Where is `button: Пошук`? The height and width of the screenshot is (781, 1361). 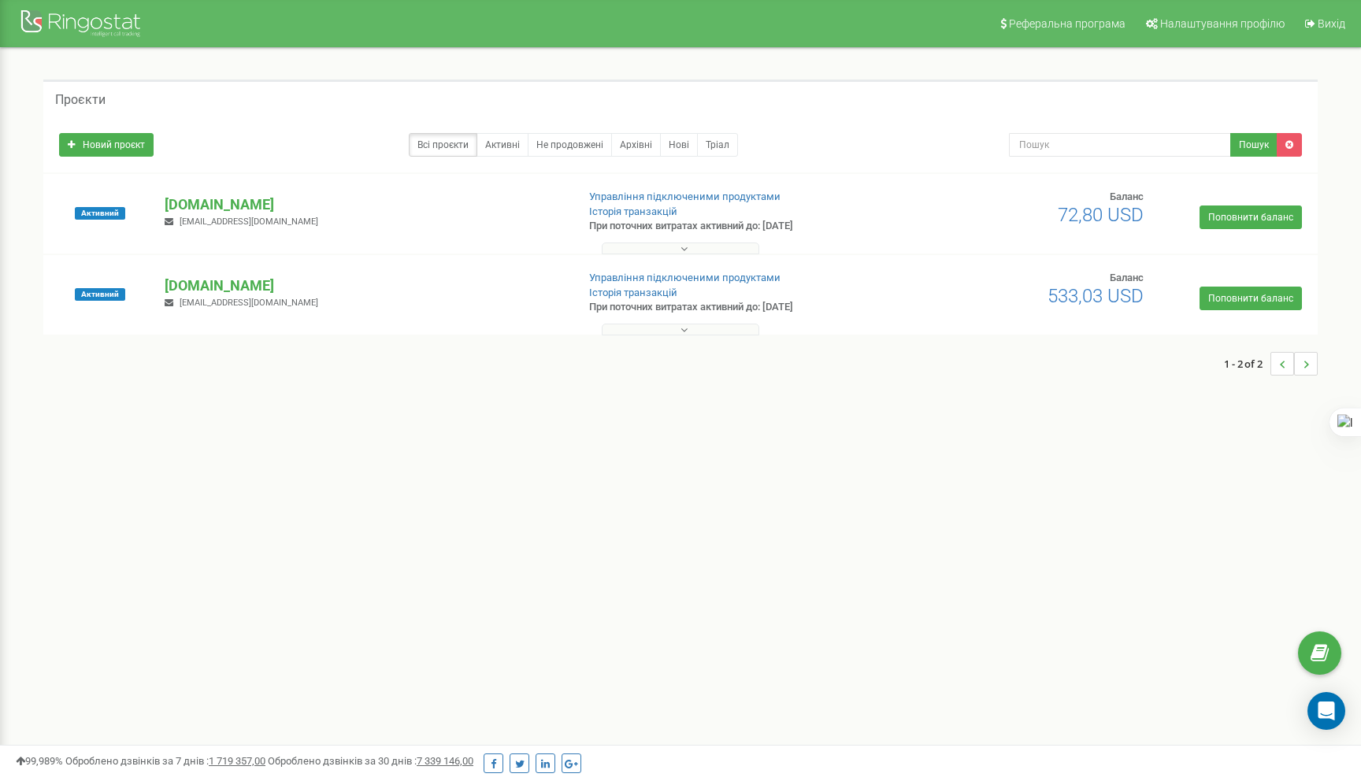
button: Пошук is located at coordinates (1254, 145).